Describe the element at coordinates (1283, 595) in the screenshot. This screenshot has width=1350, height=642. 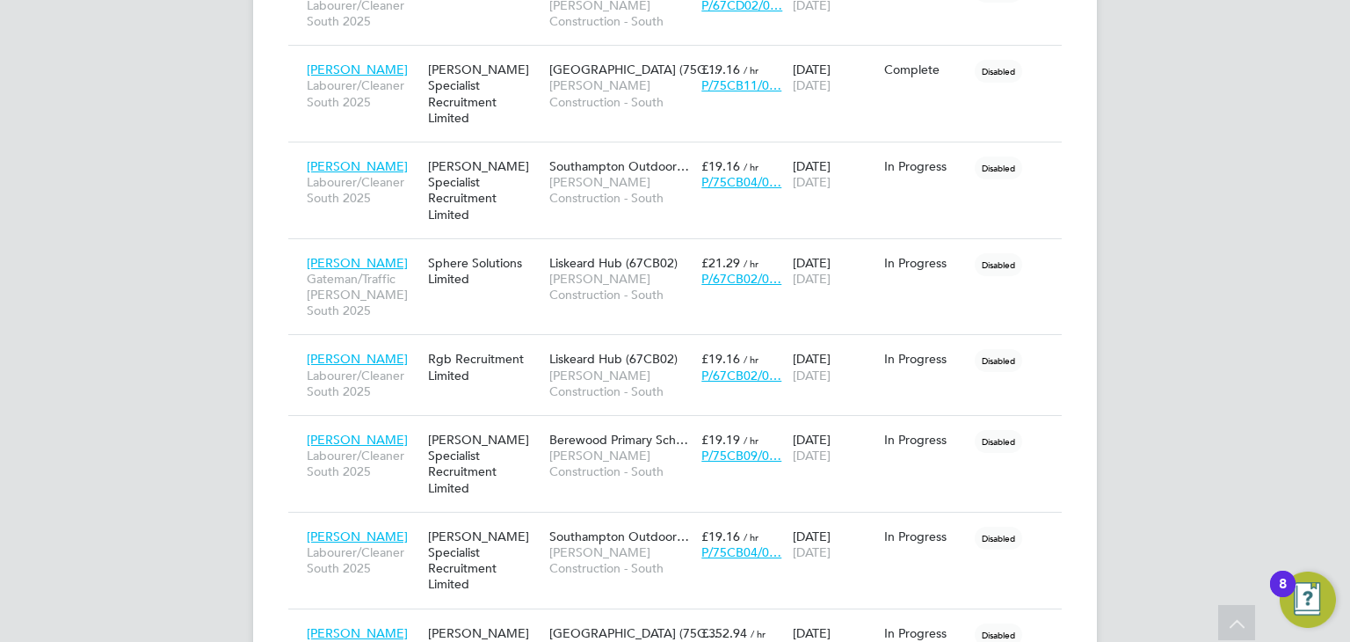
I see `div: 8` at that location.